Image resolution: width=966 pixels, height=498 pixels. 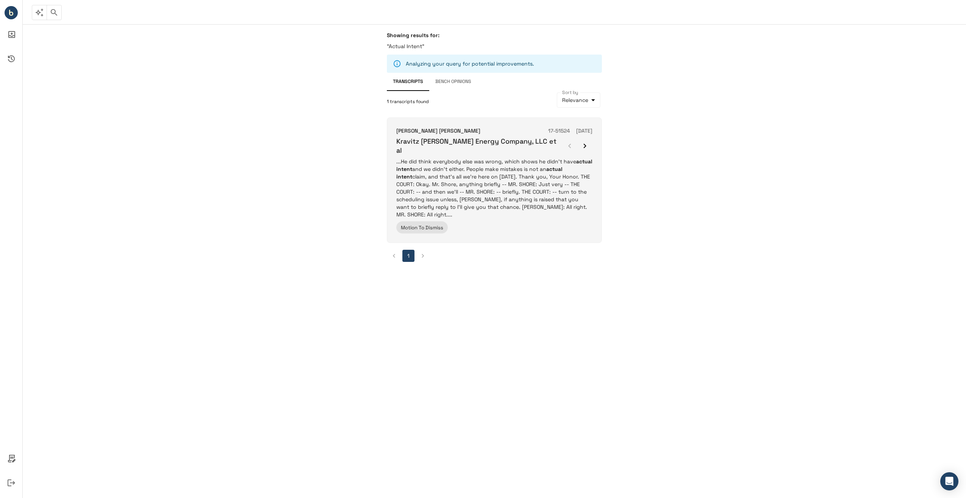 I want to click on label: Sort by, so click(x=570, y=92).